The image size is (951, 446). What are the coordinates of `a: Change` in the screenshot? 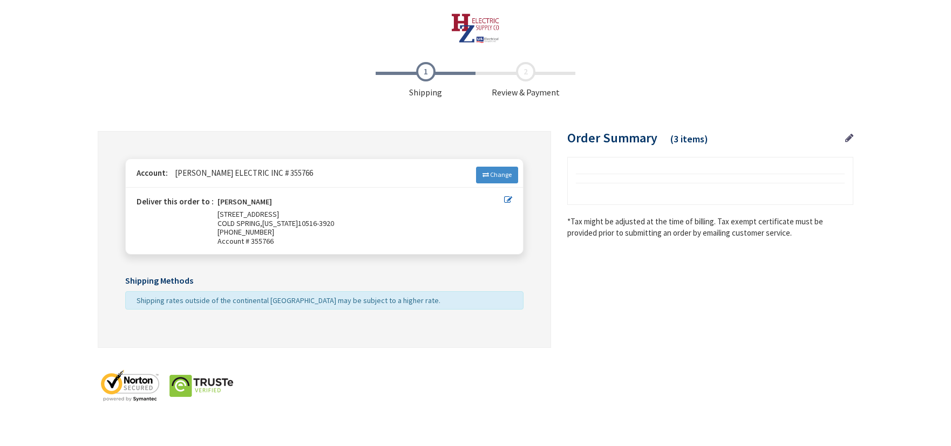 It's located at (497, 175).